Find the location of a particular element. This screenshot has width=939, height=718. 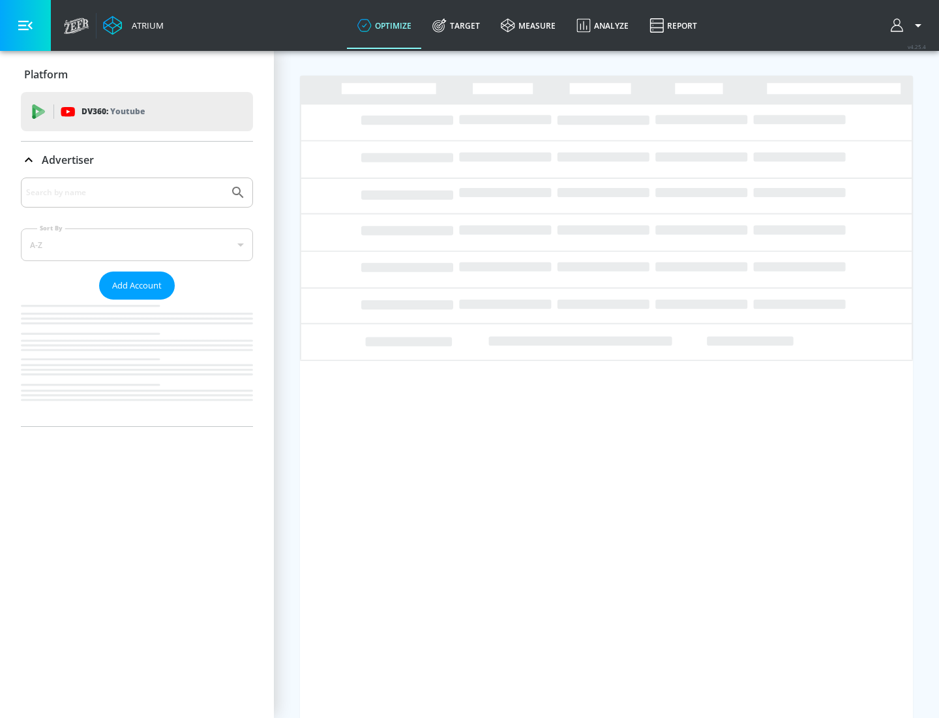

a: Target is located at coordinates (456, 25).